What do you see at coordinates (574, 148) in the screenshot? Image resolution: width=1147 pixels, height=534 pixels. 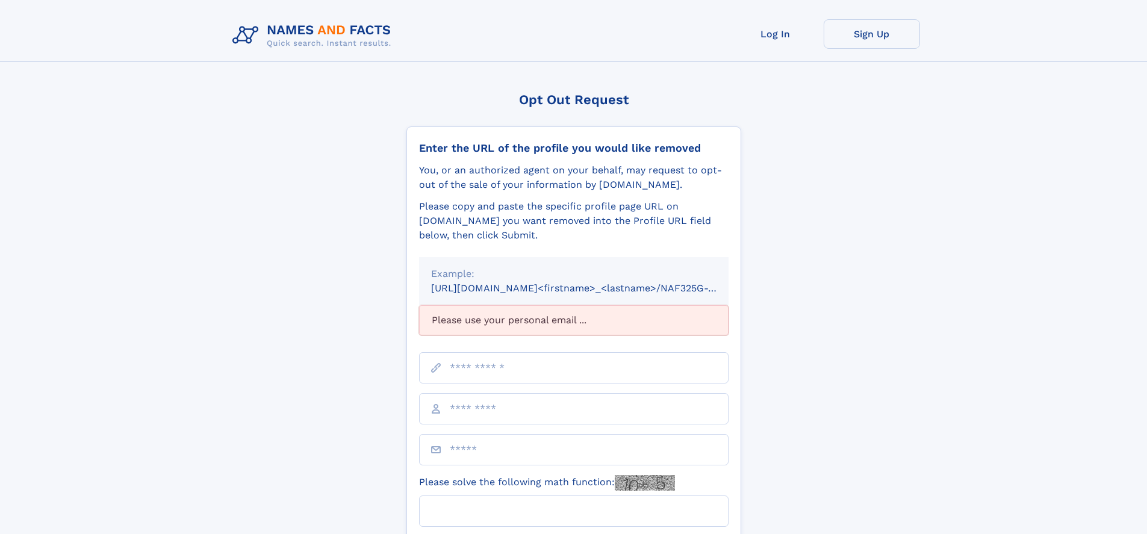 I see `div: Enter the URL of the profile you would like removed` at bounding box center [574, 148].